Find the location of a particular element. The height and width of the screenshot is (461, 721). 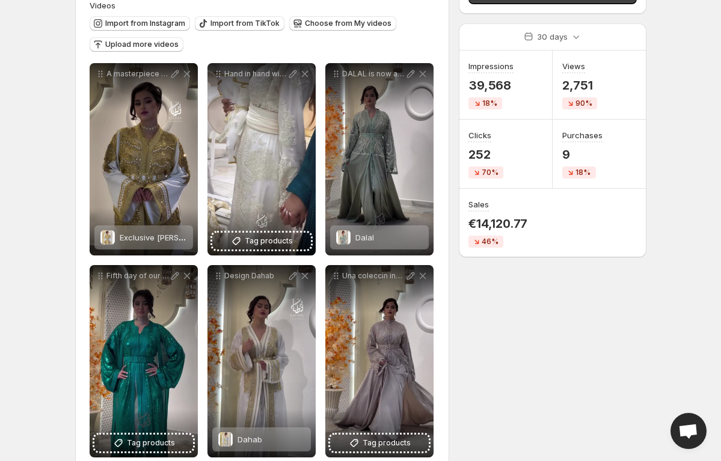

h3: Clicks is located at coordinates (480, 135).